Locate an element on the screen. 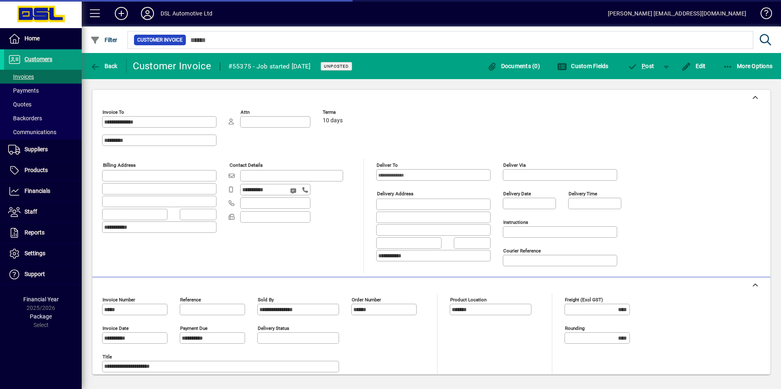 This screenshot has width=781, height=389. mat-label: Delivery status is located at coordinates (273, 329).